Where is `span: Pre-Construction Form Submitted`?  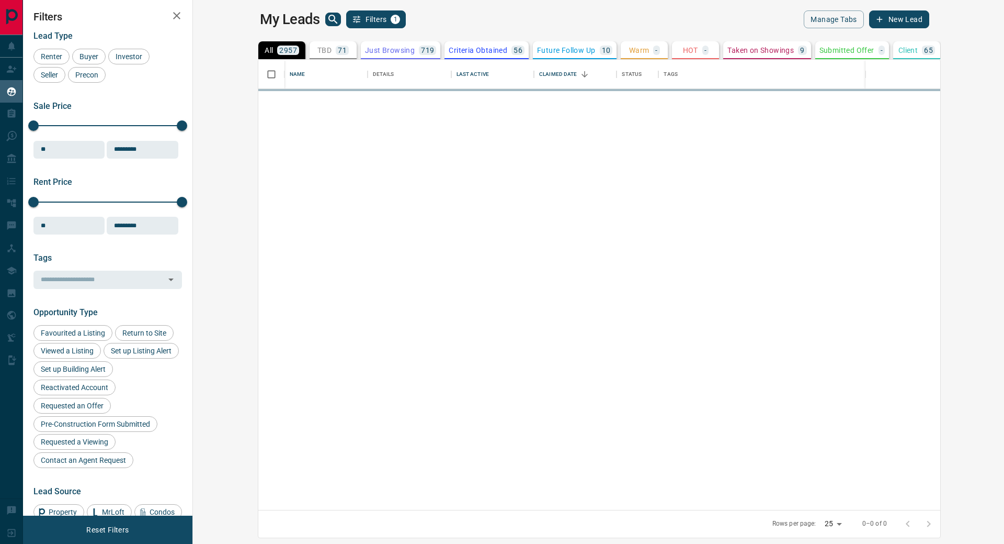
span: Pre-Construction Form Submitted is located at coordinates (95, 424).